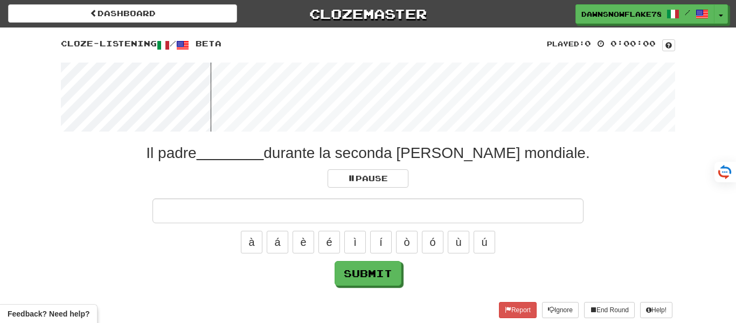  What do you see at coordinates (517, 310) in the screenshot?
I see `button: Report` at bounding box center [517, 310].